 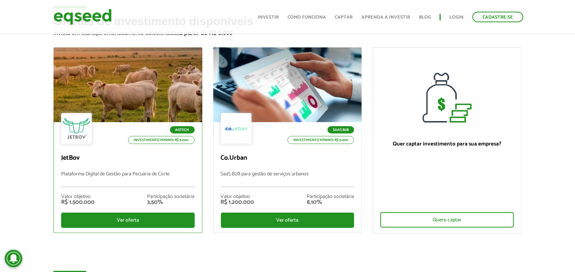 What do you see at coordinates (447, 220) in the screenshot?
I see `div: Quero captar` at bounding box center [447, 220].